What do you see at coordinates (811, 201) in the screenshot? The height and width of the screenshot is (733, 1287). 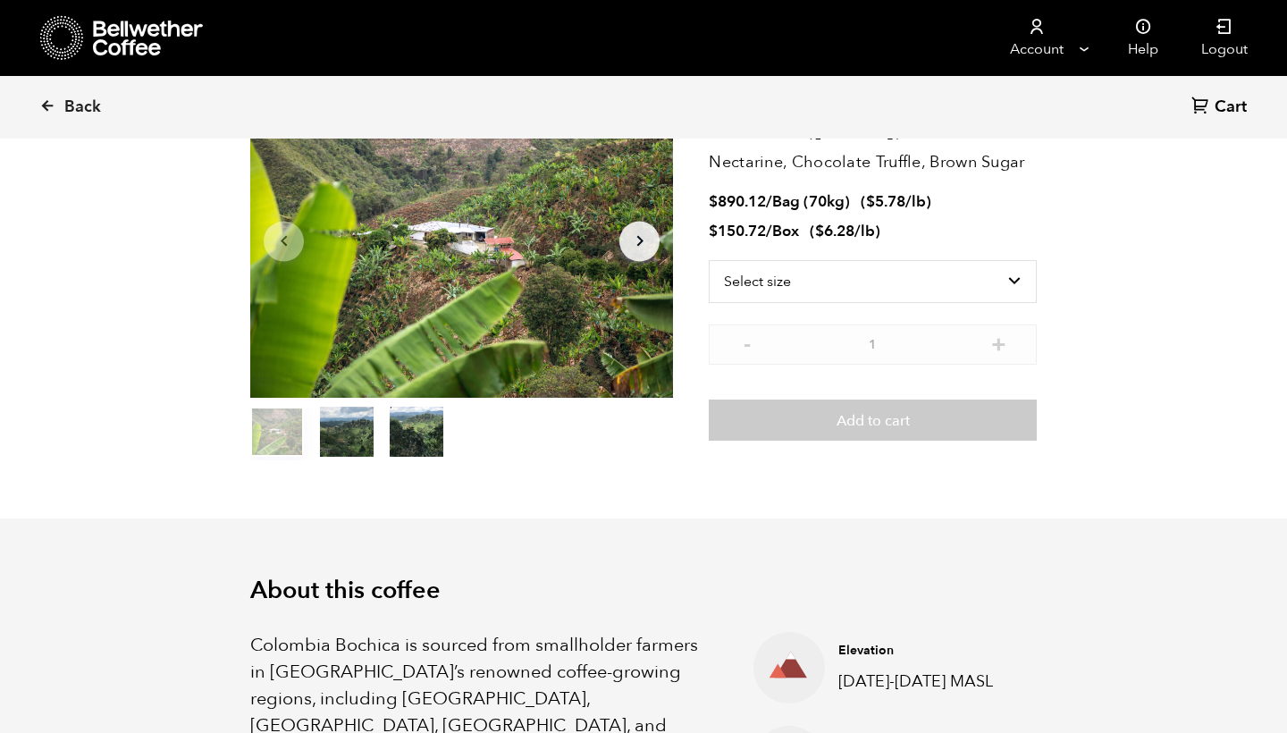 I see `span: Bag (70kg)` at bounding box center [811, 201].